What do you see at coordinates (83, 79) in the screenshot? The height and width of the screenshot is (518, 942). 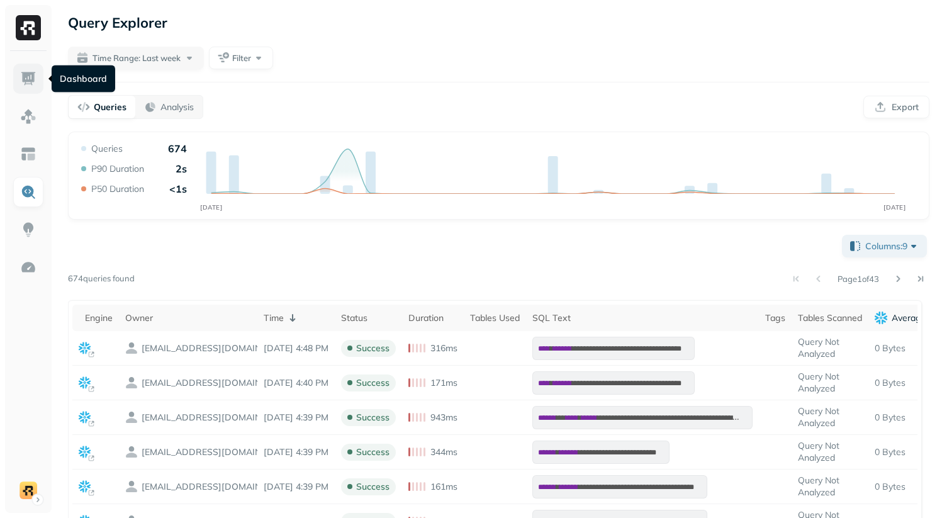 I see `div: Dashboard` at bounding box center [83, 79].